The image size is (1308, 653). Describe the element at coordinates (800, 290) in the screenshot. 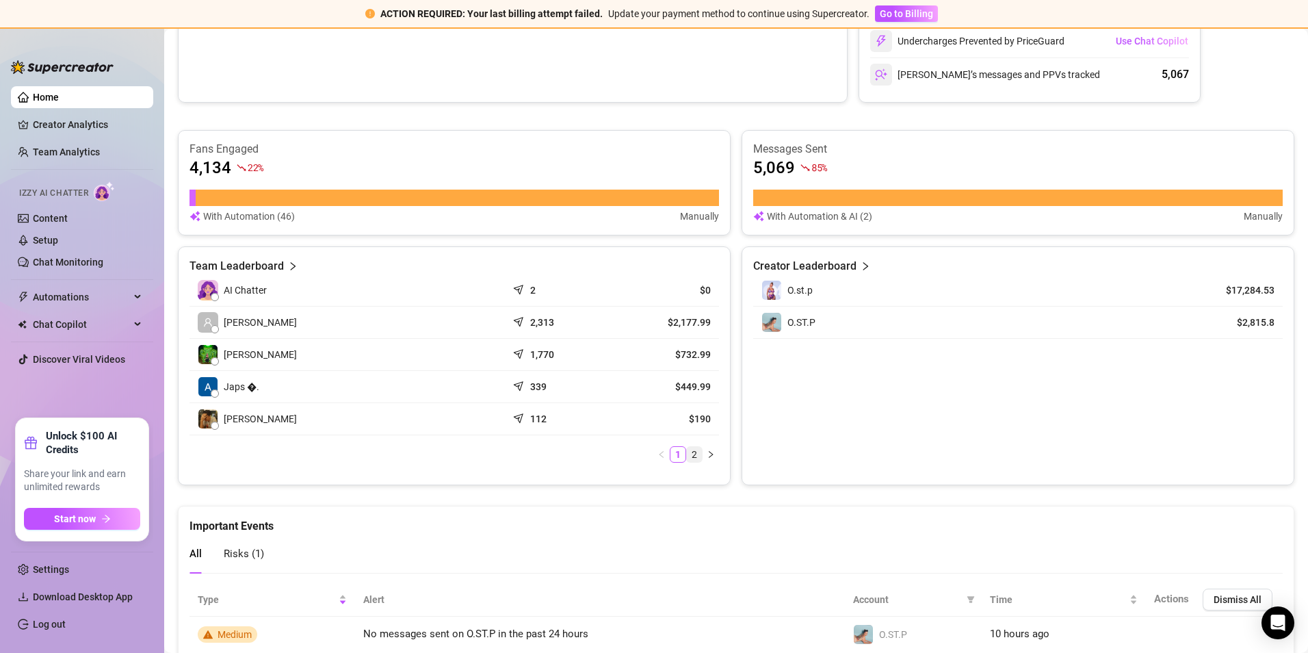

I see `span: O.st.p` at that location.